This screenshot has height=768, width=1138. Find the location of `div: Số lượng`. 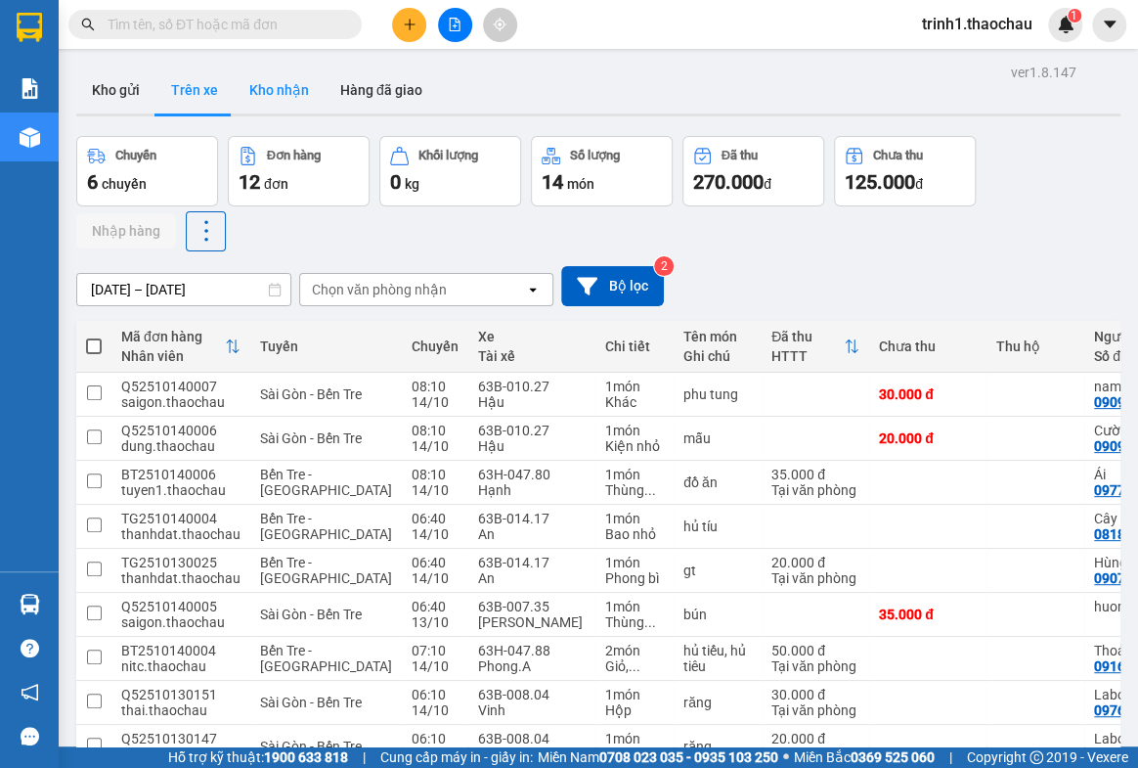

div: Số lượng is located at coordinates (595, 156).